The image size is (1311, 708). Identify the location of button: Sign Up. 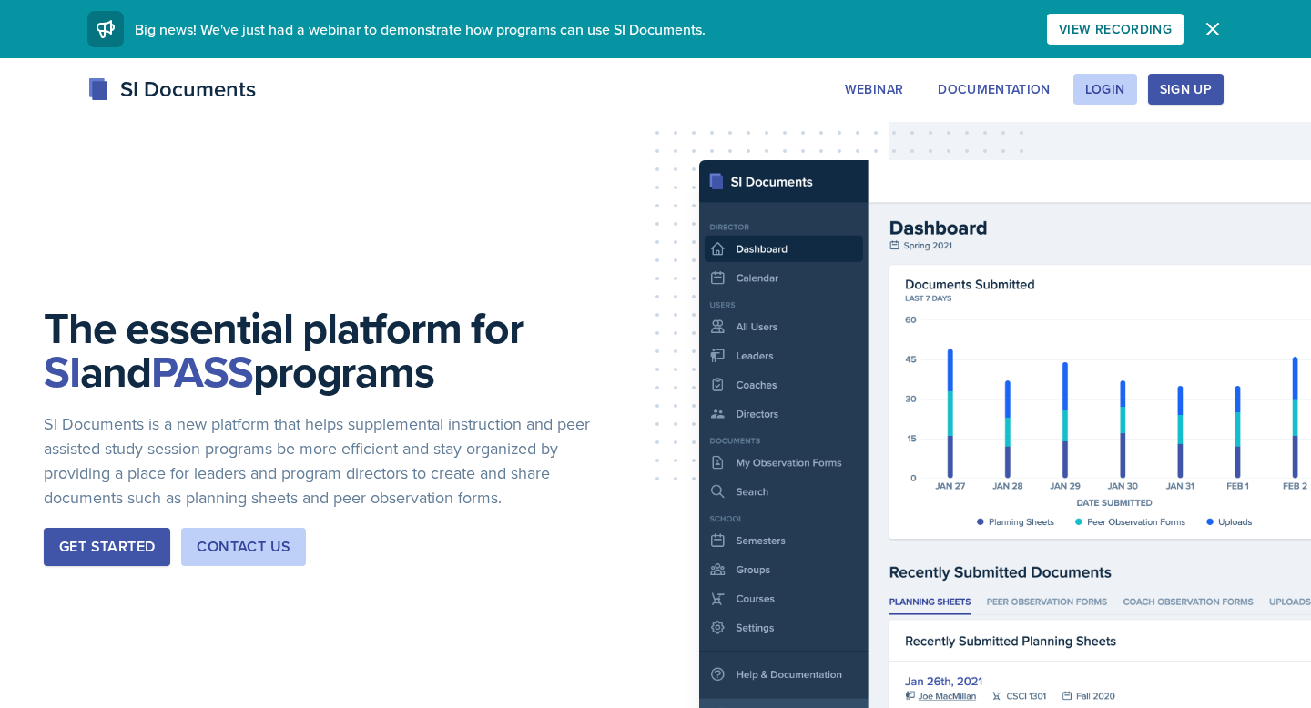
(1185, 89).